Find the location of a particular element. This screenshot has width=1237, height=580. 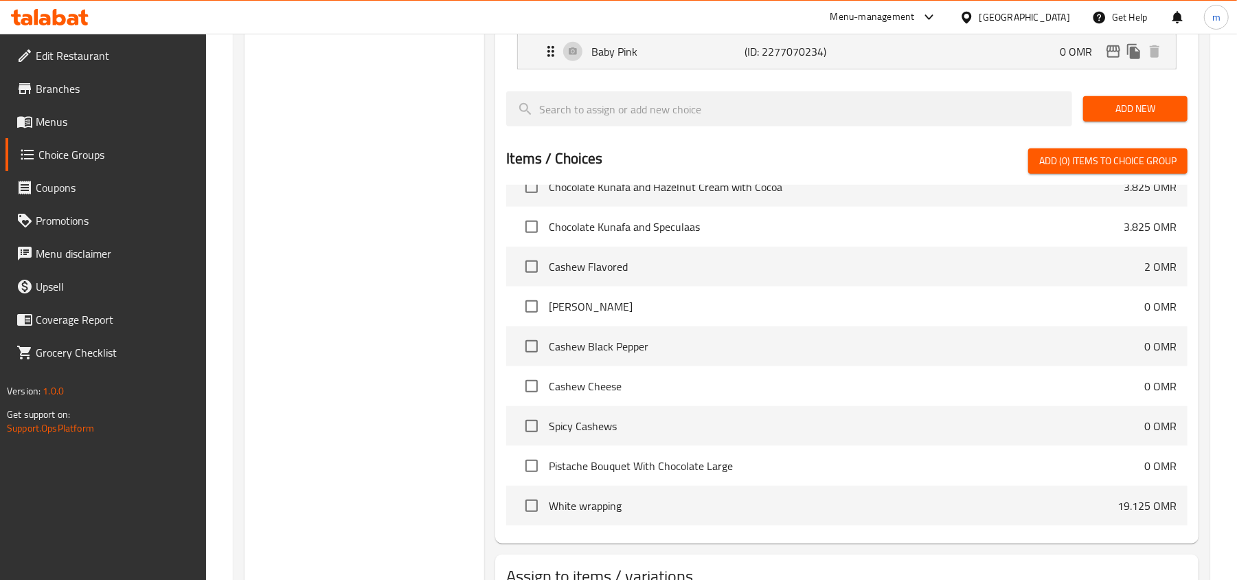

p: Baby Pink is located at coordinates (668, 52).